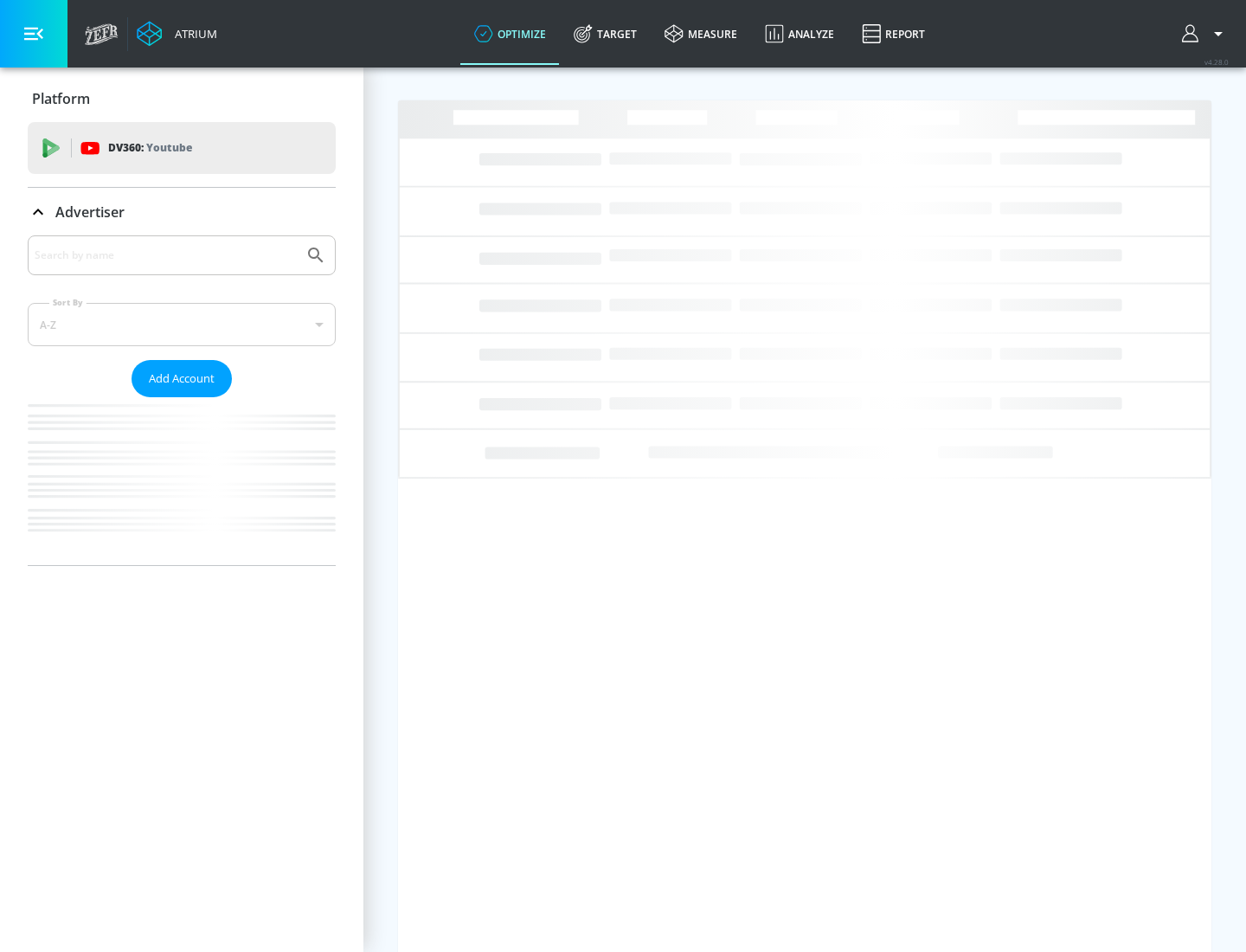 The image size is (1246, 952). What do you see at coordinates (605, 34) in the screenshot?
I see `a: Target` at bounding box center [605, 34].